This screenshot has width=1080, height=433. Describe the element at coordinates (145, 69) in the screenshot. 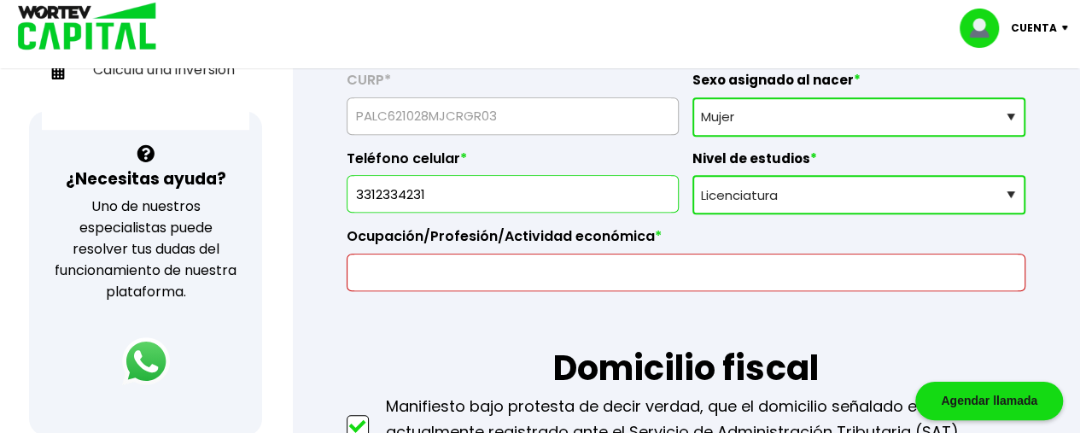

I see `a: Calcula una inversión` at that location.